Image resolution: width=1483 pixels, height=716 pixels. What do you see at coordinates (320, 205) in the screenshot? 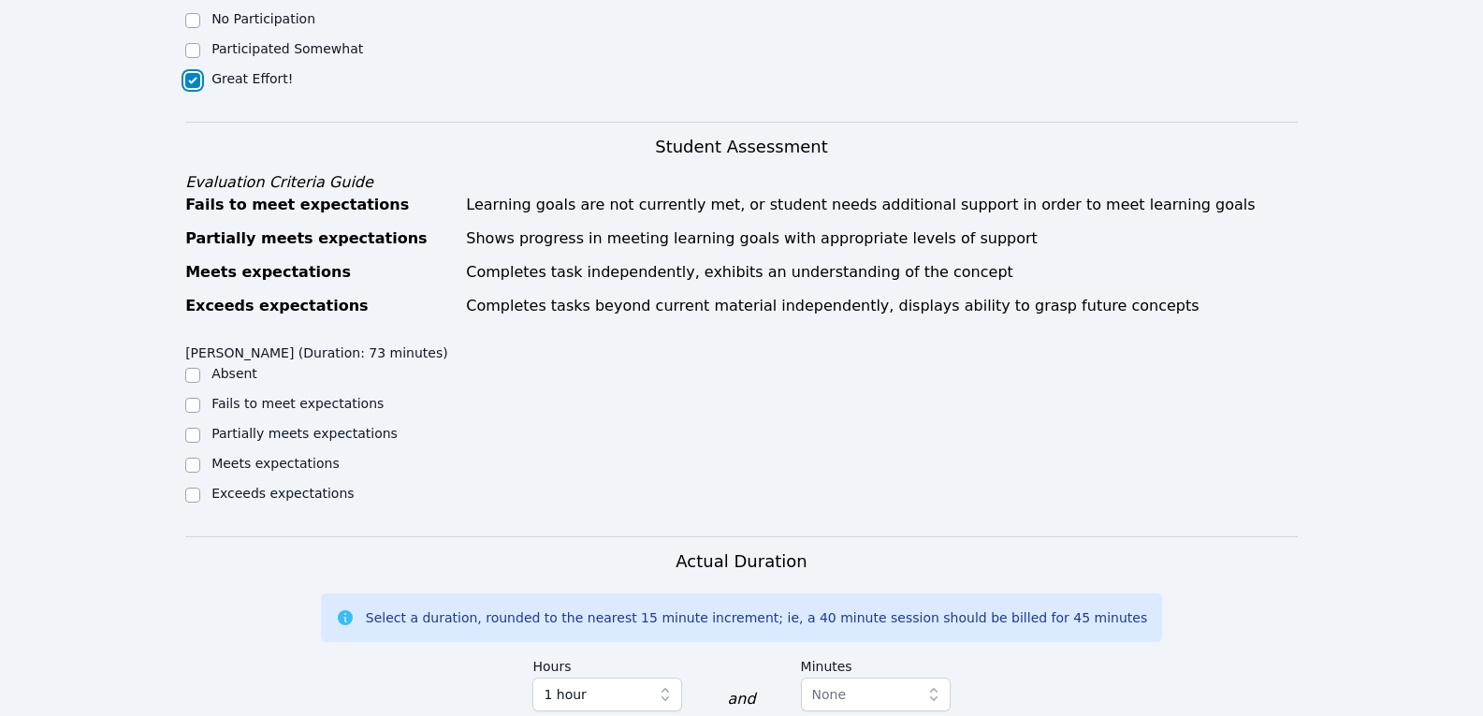
I see `div: Fails to meet expectations` at bounding box center [320, 205].